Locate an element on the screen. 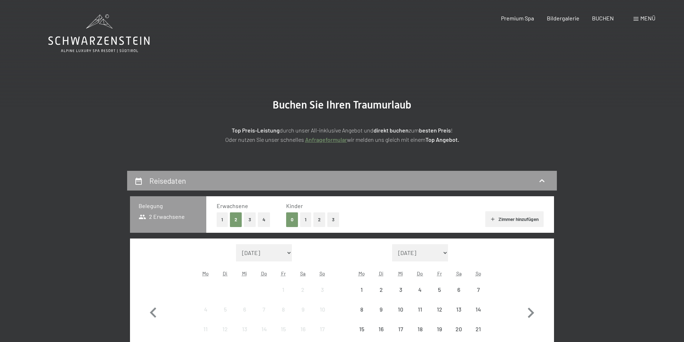 This screenshot has width=684, height=342. div: 2 is located at coordinates (381, 296).